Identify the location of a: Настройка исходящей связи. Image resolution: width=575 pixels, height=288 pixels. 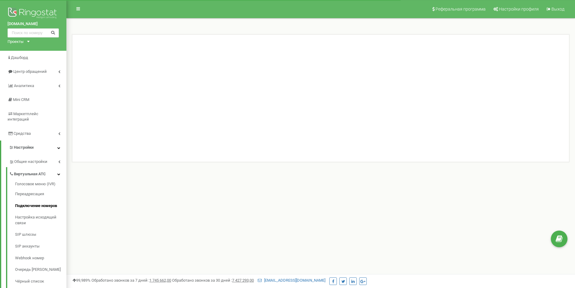
(41, 220).